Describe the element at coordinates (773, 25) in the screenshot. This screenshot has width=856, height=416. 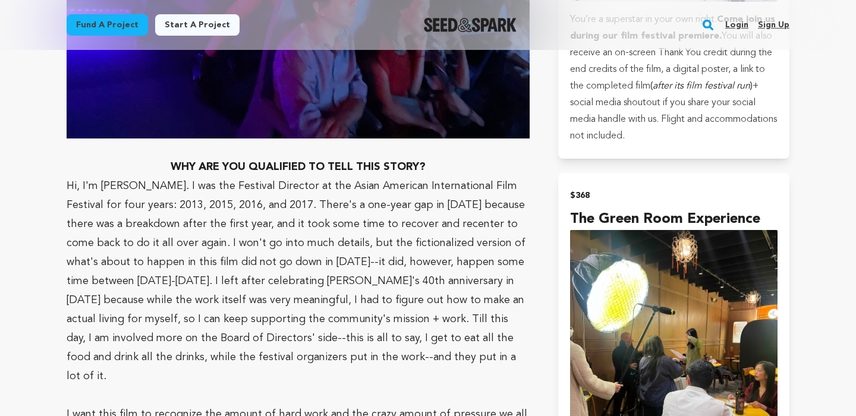
I see `a: Sign up` at that location.